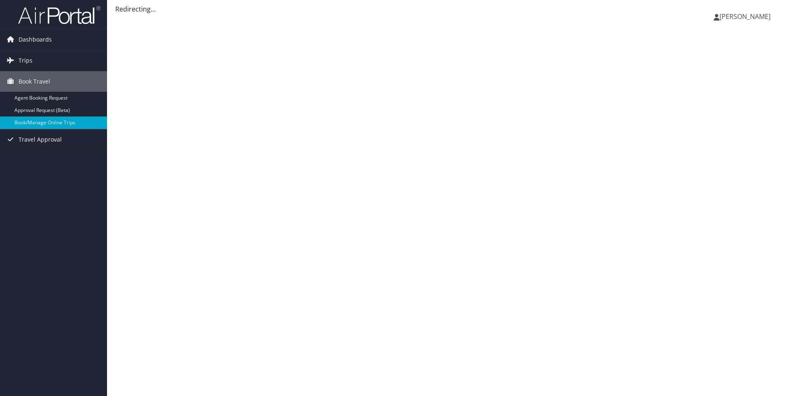  Describe the element at coordinates (26, 61) in the screenshot. I see `span: Trips` at that location.